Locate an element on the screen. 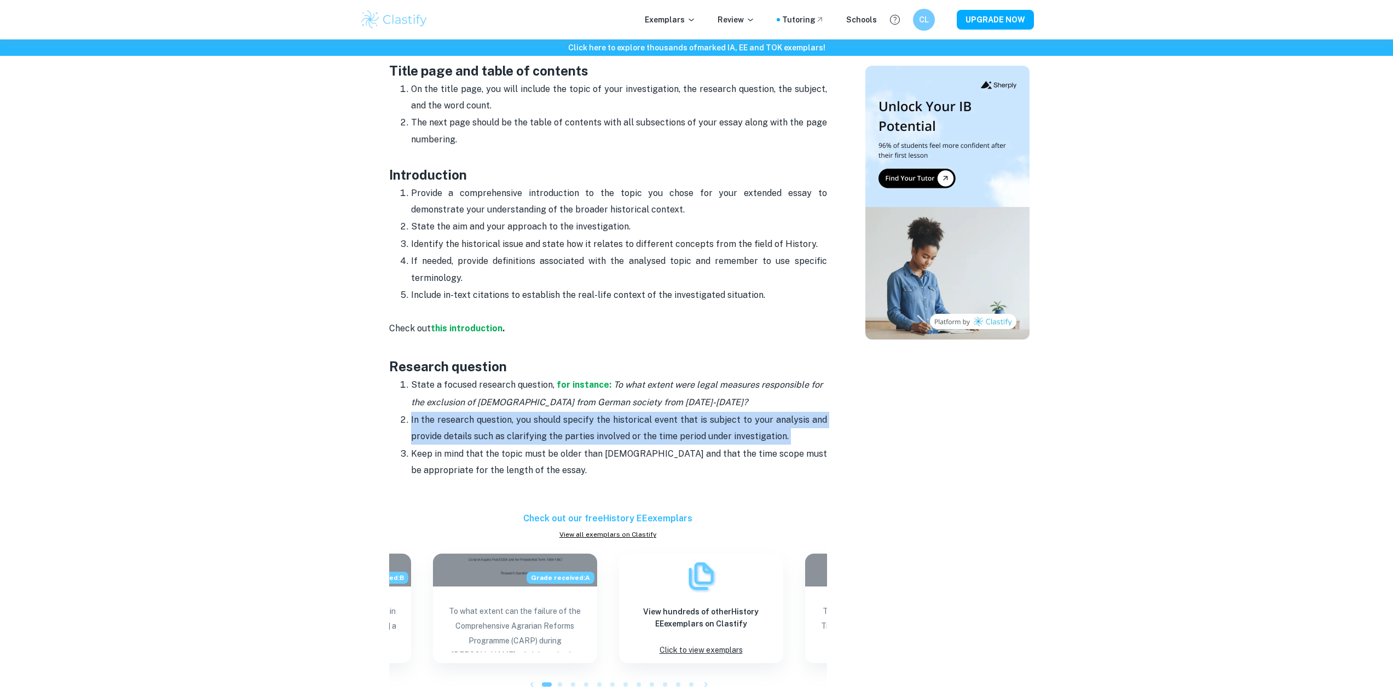 Image resolution: width=1393 pixels, height=696 pixels. p: Review is located at coordinates (736, 20).